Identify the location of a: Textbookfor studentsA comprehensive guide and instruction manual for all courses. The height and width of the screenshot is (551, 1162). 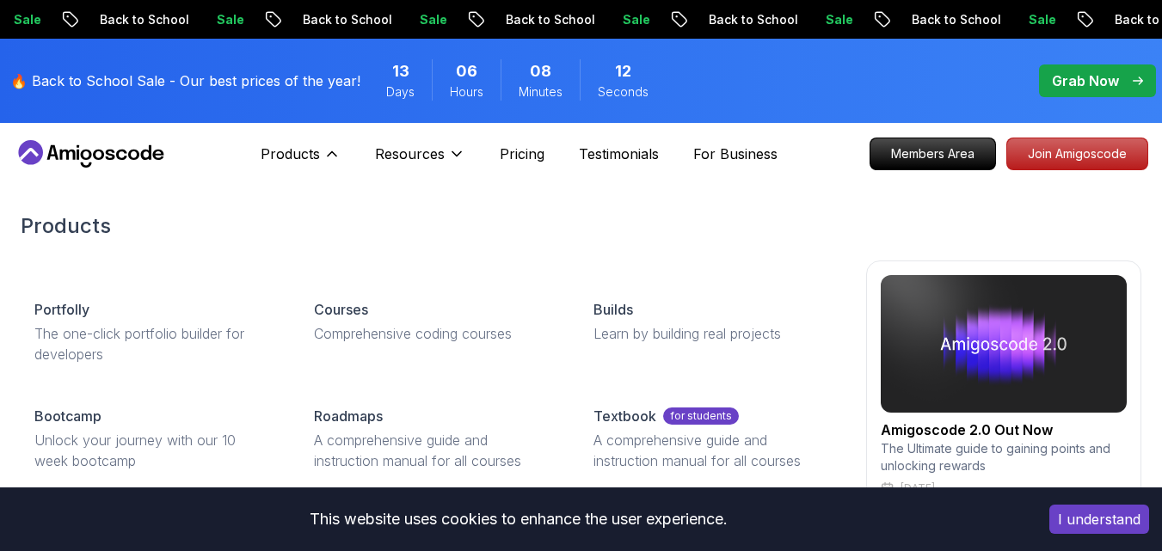
(712, 439).